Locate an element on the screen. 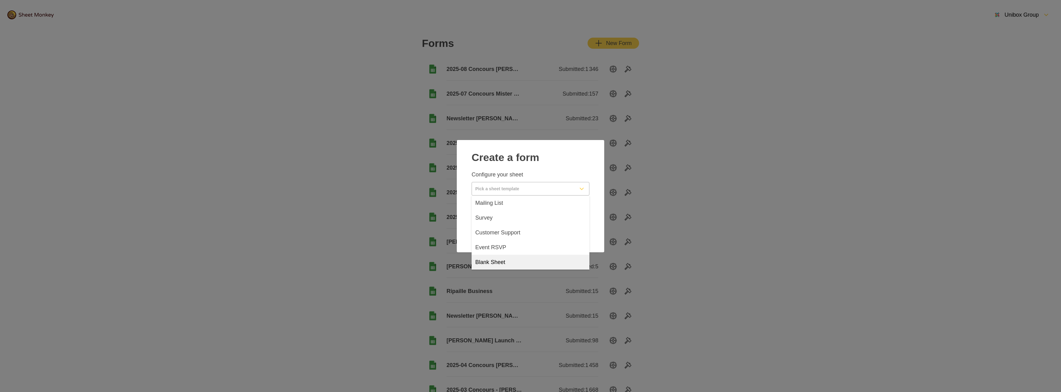 This screenshot has height=392, width=1061. svg: FormDown is located at coordinates (582, 189).